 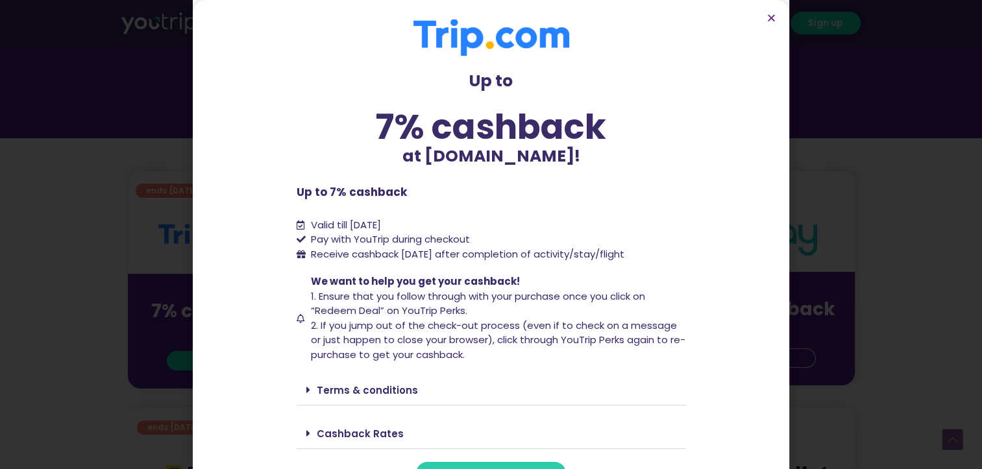 I want to click on a: Close, so click(x=771, y=18).